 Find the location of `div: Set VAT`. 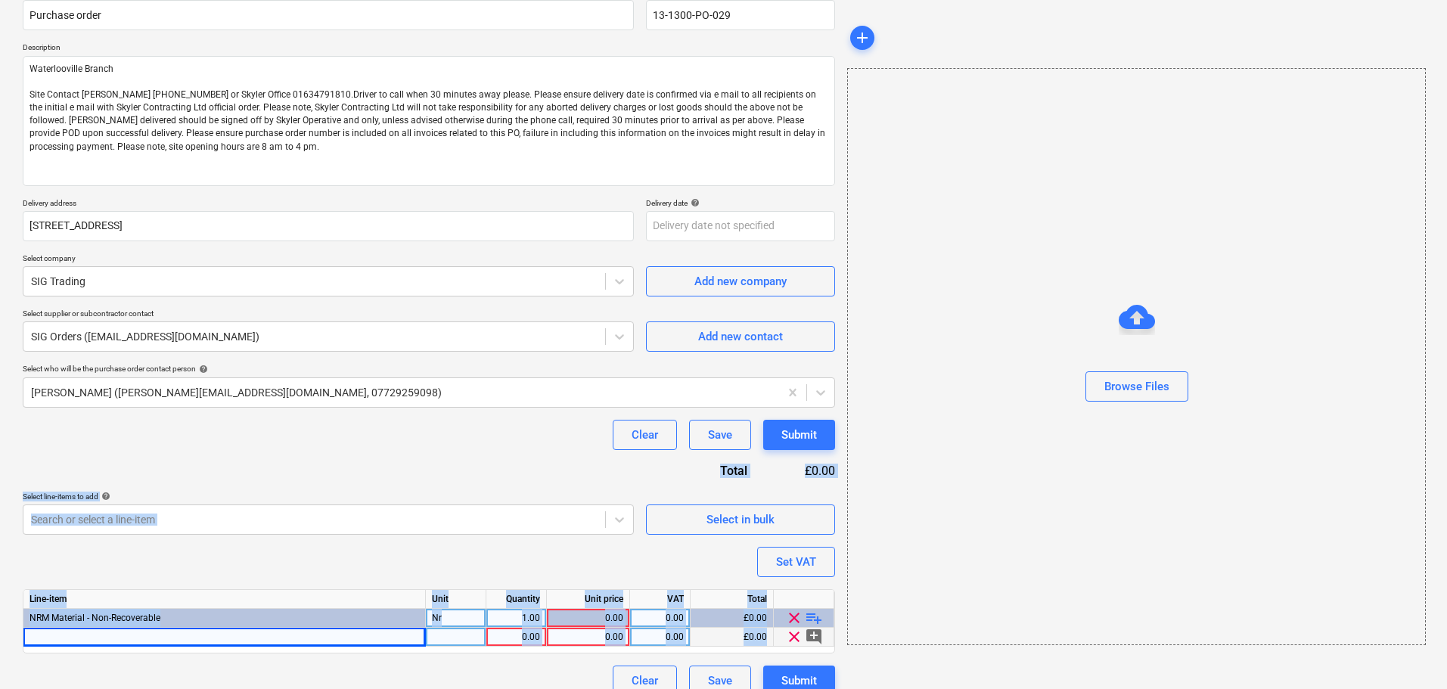

div: Set VAT is located at coordinates (796, 562).